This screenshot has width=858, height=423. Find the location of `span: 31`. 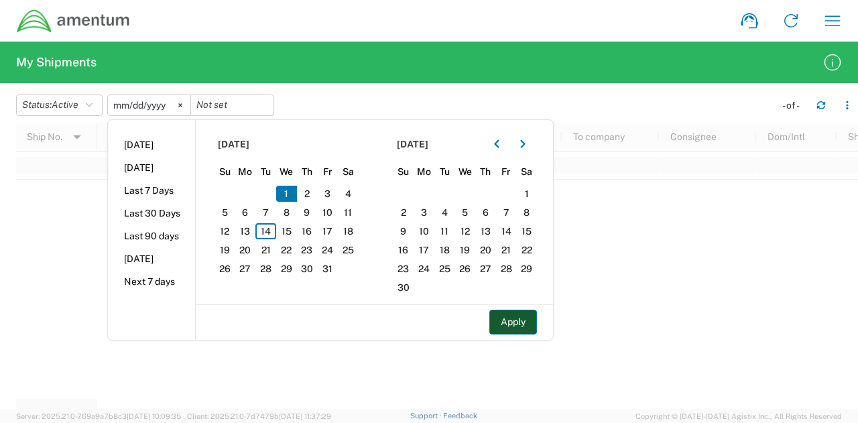

span: 31 is located at coordinates (327, 269).